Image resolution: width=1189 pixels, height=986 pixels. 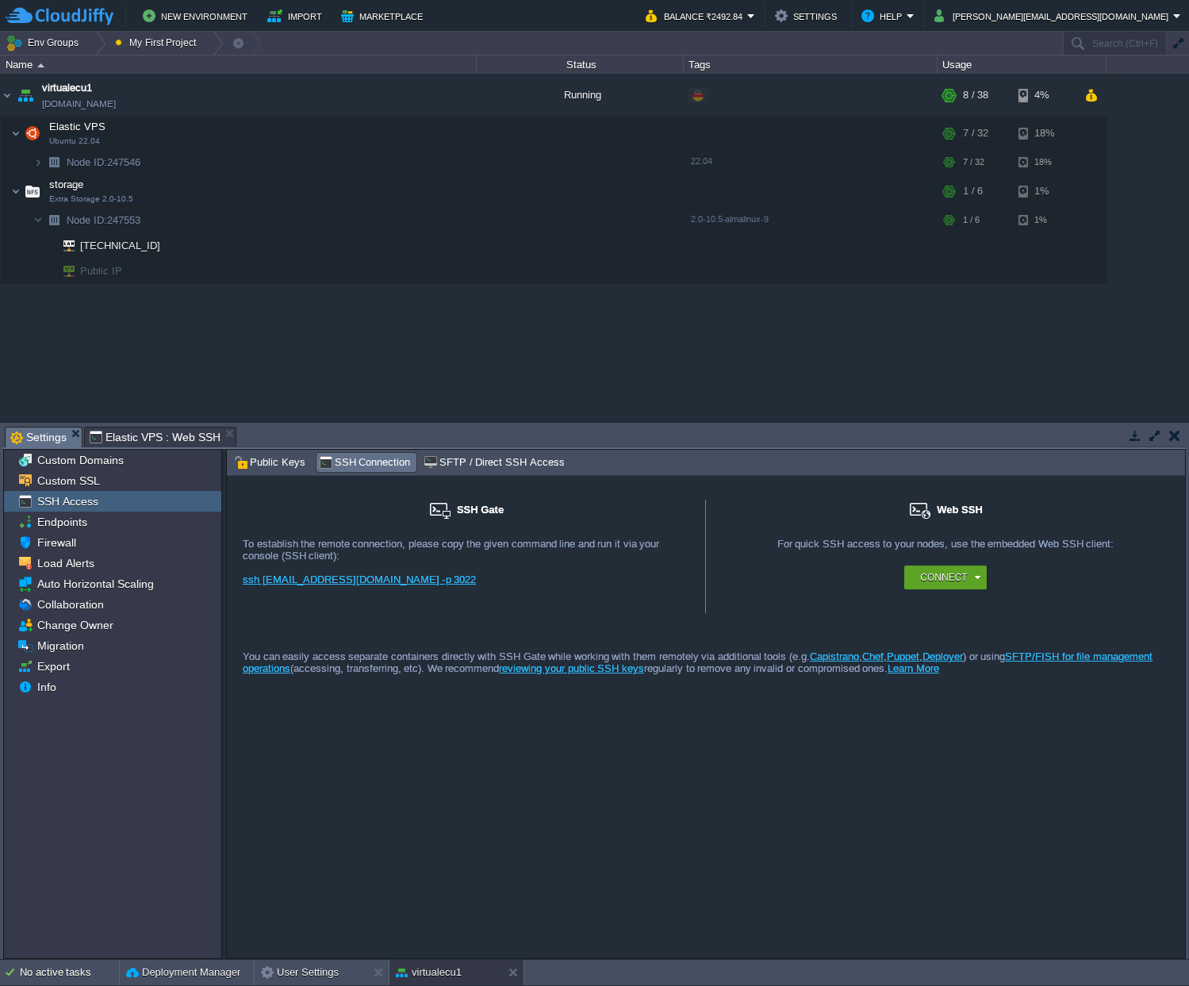 I want to click on span: Public IP, so click(x=102, y=270).